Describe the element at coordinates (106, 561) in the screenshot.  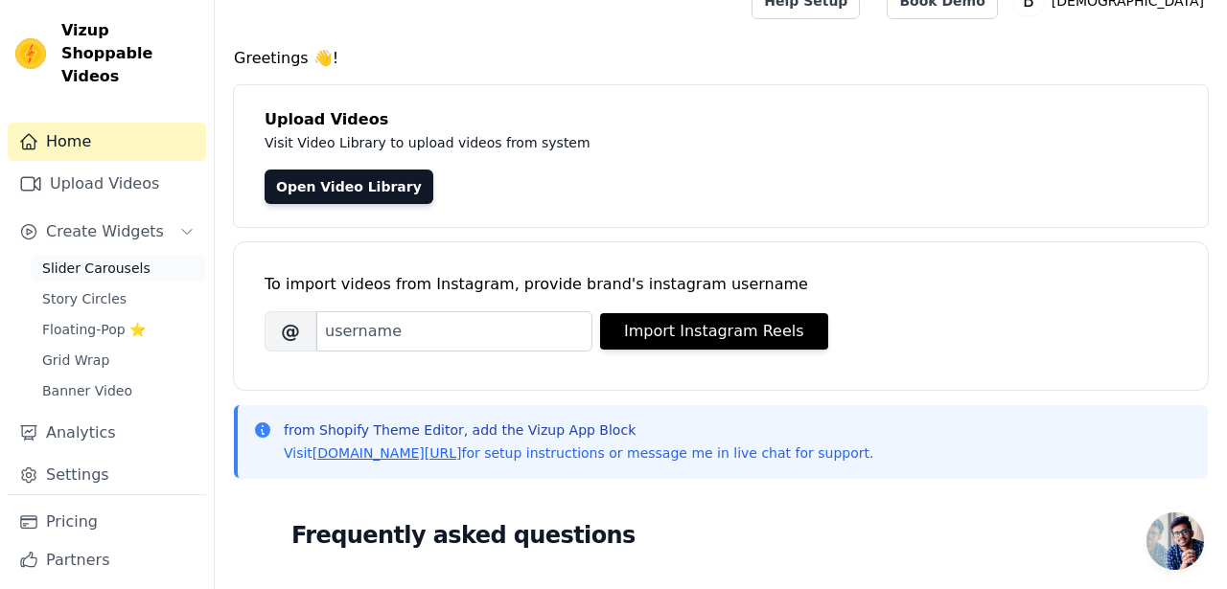
I see `a: Partners` at that location.